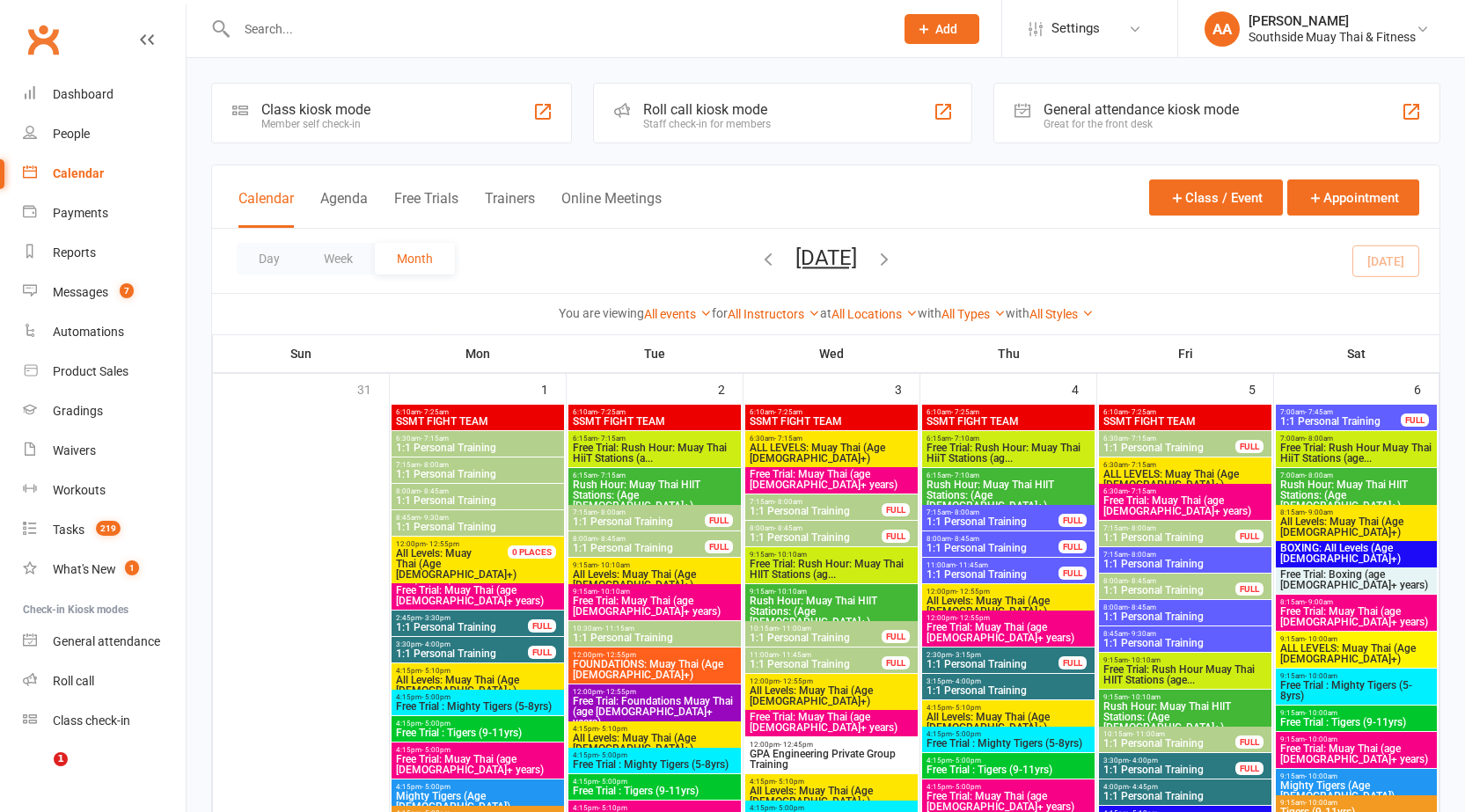  I want to click on a: All Locations, so click(874, 314).